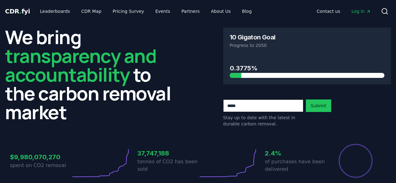  What do you see at coordinates (89, 74) in the screenshot?
I see `h2: We bring to the carbon removal market` at bounding box center [89, 74].